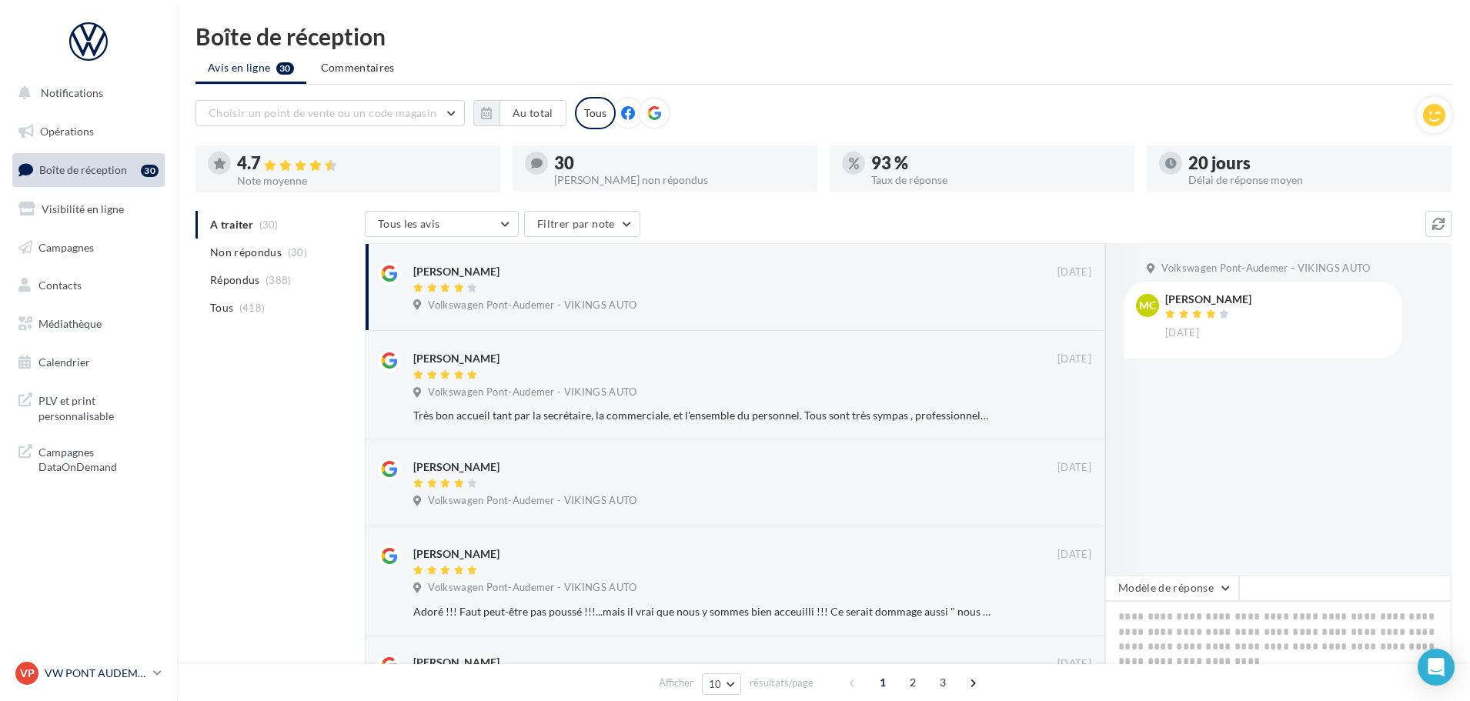 The width and height of the screenshot is (1470, 701). What do you see at coordinates (82, 209) in the screenshot?
I see `span: Visibilité en ligne` at bounding box center [82, 209].